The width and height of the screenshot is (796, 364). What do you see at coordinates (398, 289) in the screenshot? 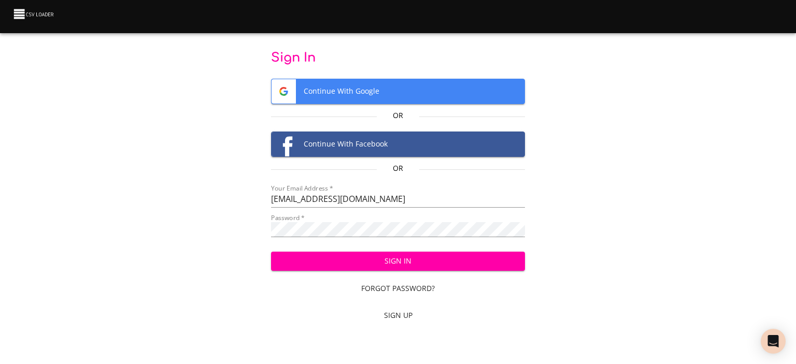
I see `a: Forgot Password?` at bounding box center [398, 289].